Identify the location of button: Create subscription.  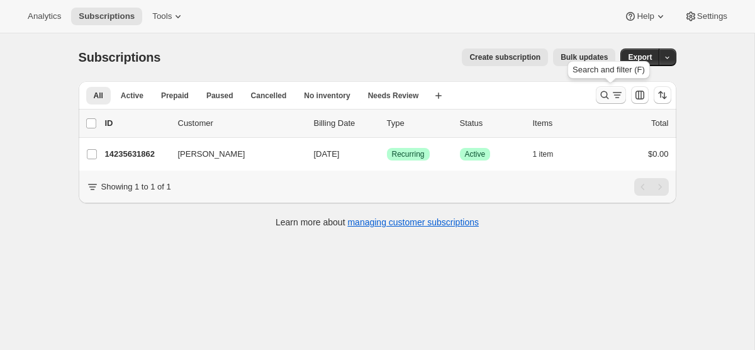
(505, 57).